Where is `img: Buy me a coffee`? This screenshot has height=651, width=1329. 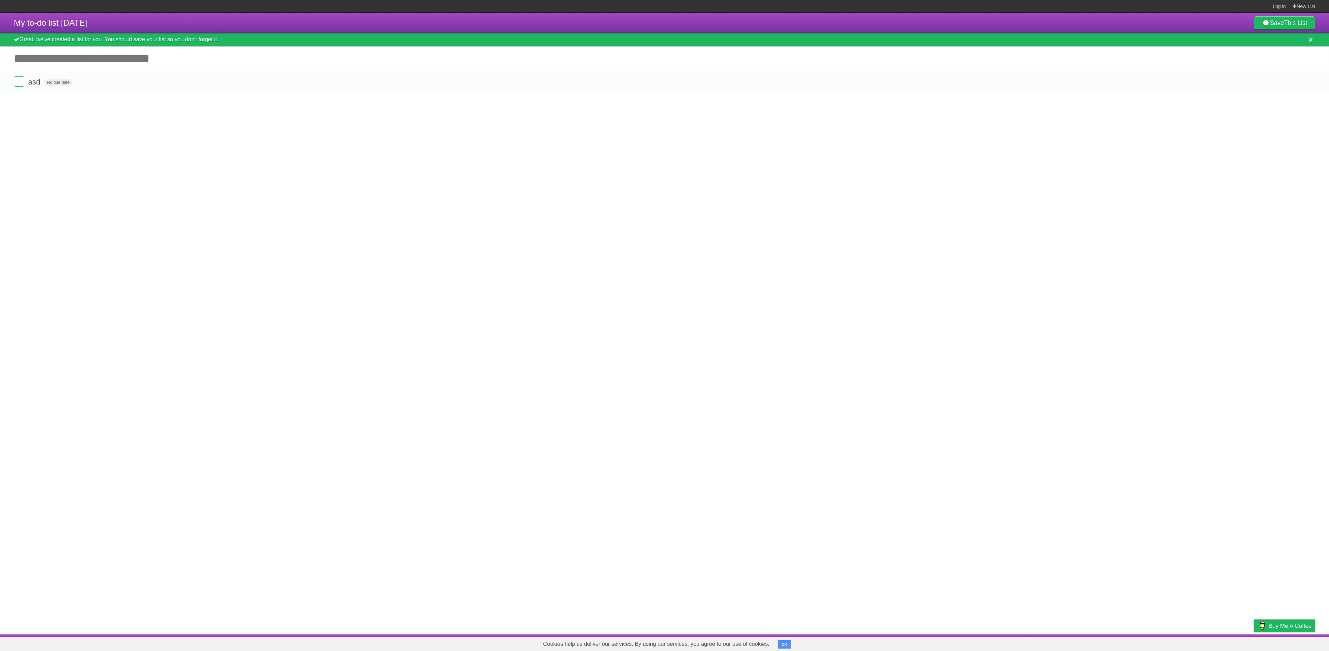
img: Buy me a coffee is located at coordinates (1262, 625).